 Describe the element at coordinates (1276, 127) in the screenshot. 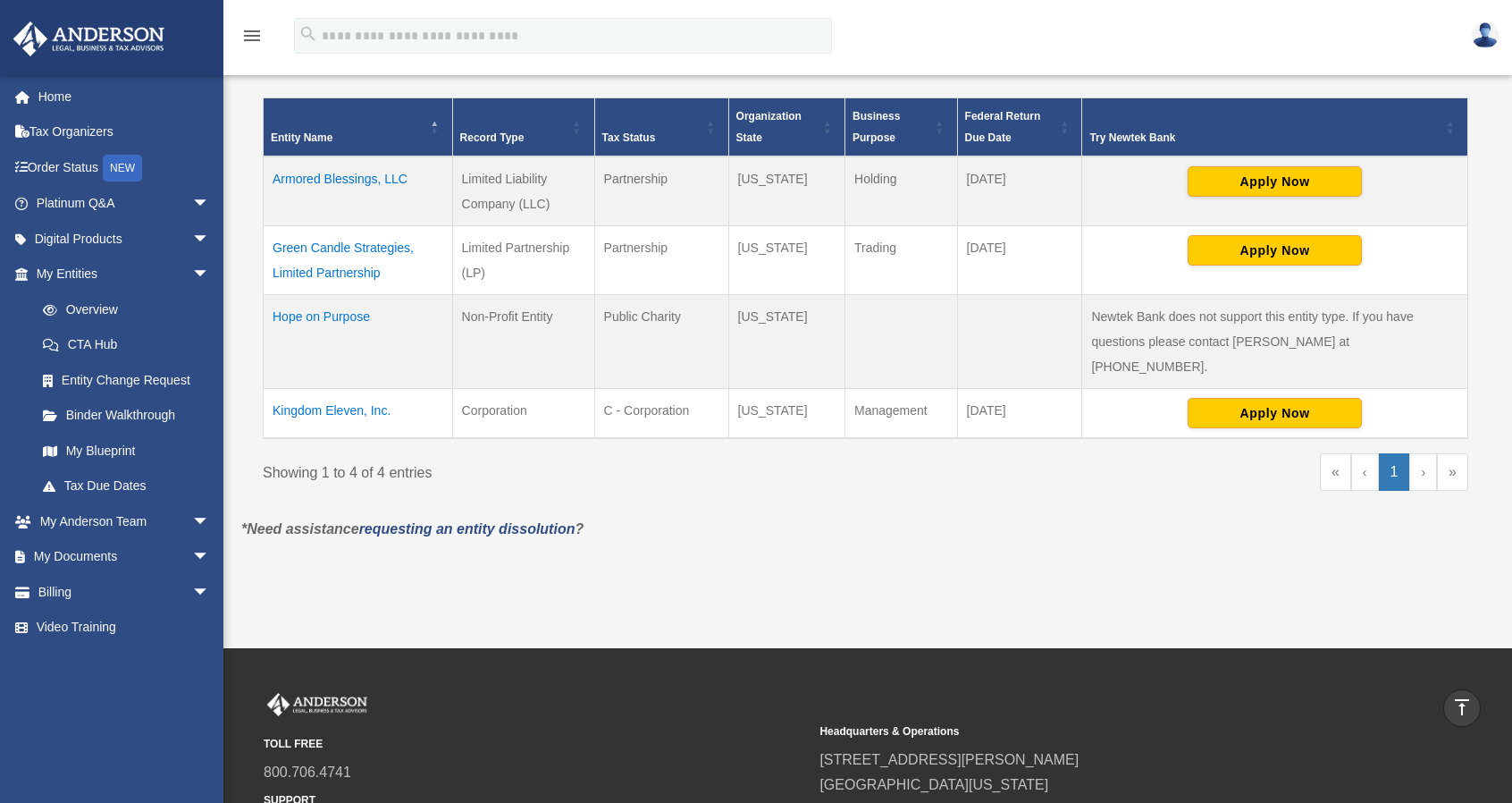

I see `th: Try Newtek Bank : Activate to sort` at that location.